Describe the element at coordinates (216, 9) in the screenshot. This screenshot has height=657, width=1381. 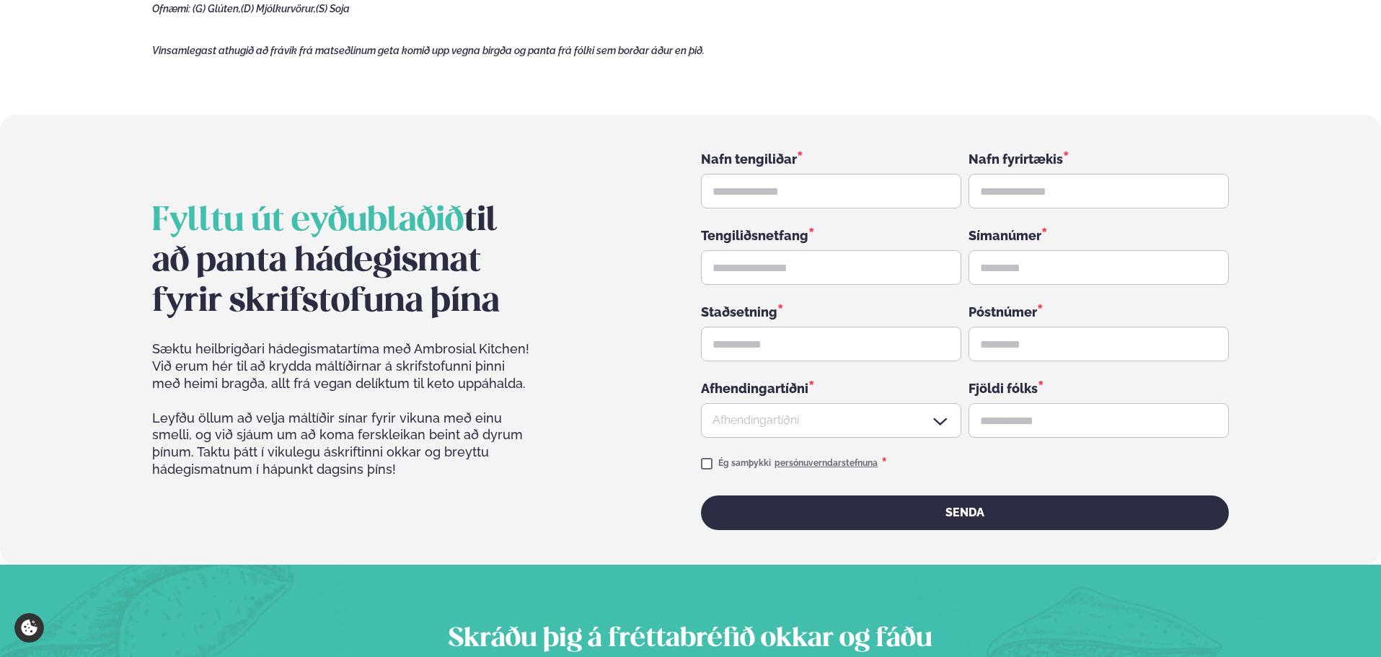
I see `span: (G) Glúten,` at that location.